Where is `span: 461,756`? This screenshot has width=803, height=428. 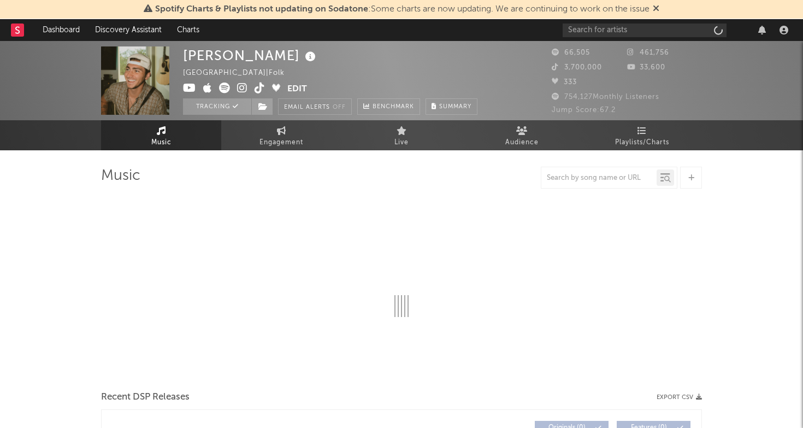
span: 461,756 is located at coordinates (648, 52).